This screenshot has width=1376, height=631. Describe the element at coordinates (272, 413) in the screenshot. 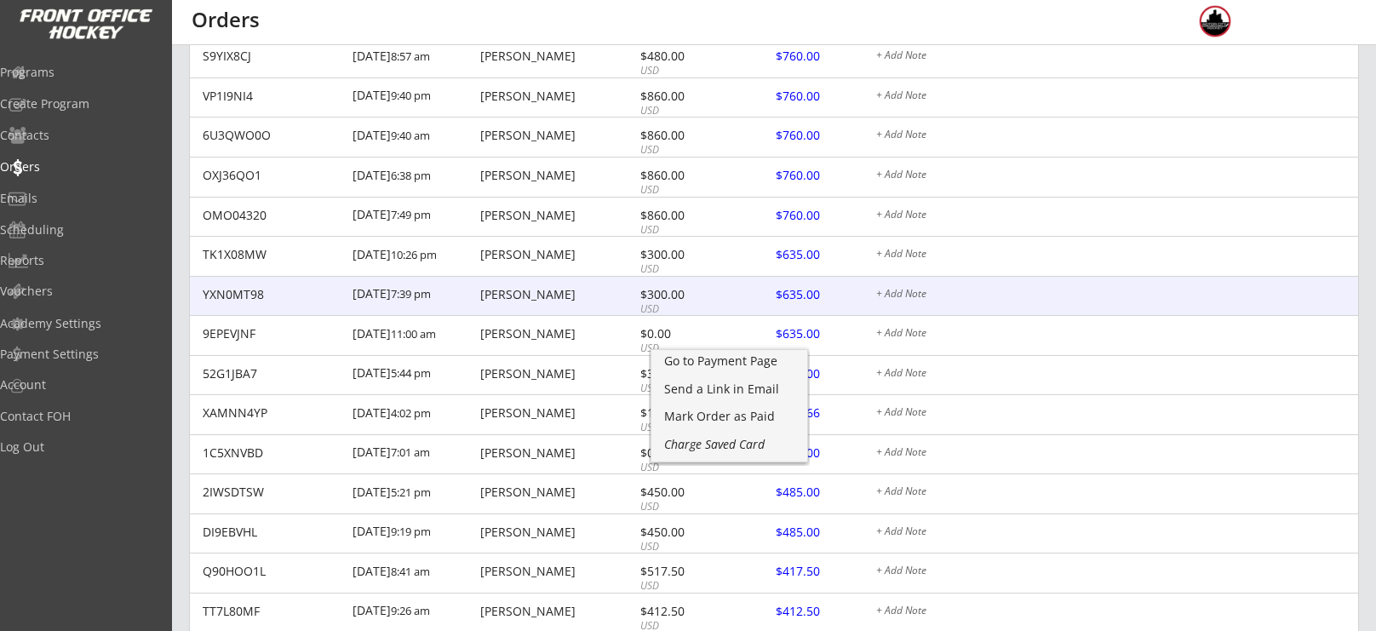

I see `div: XAMNN4YP` at that location.